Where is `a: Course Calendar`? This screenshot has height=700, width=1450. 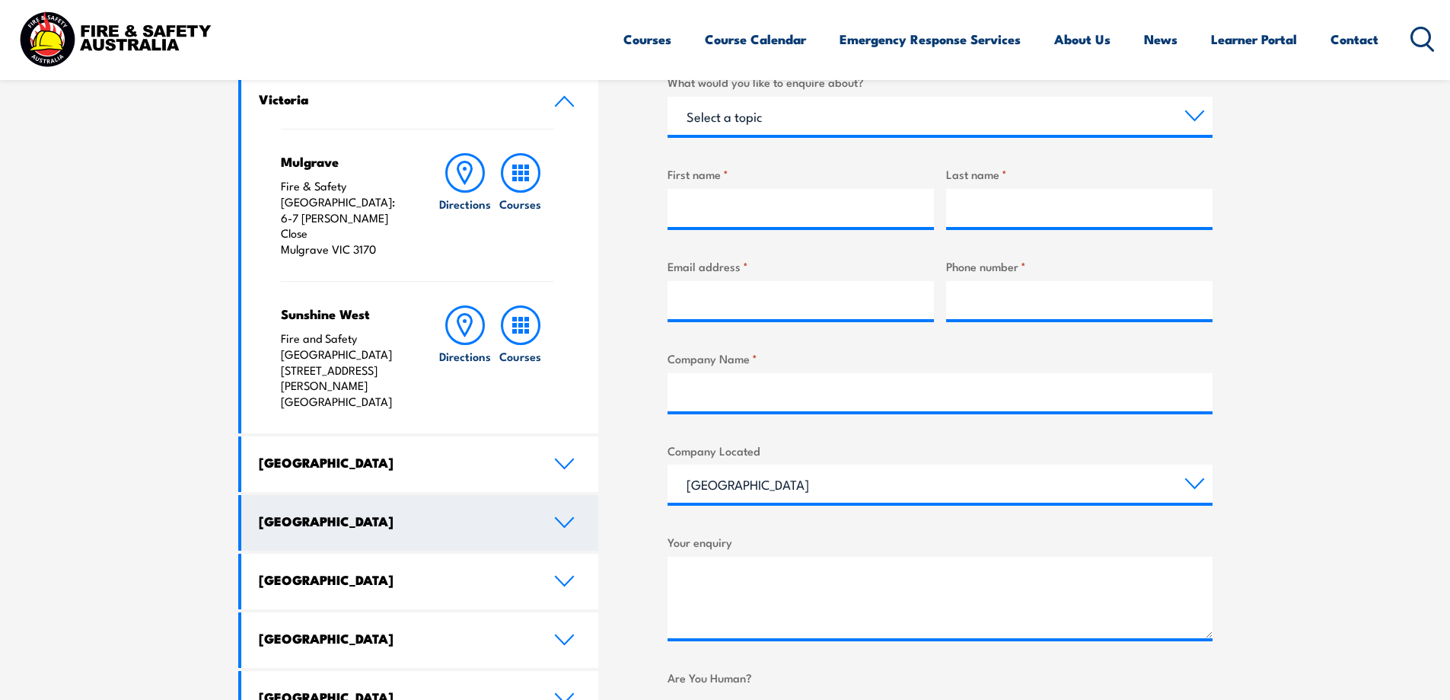 a: Course Calendar is located at coordinates (755, 39).